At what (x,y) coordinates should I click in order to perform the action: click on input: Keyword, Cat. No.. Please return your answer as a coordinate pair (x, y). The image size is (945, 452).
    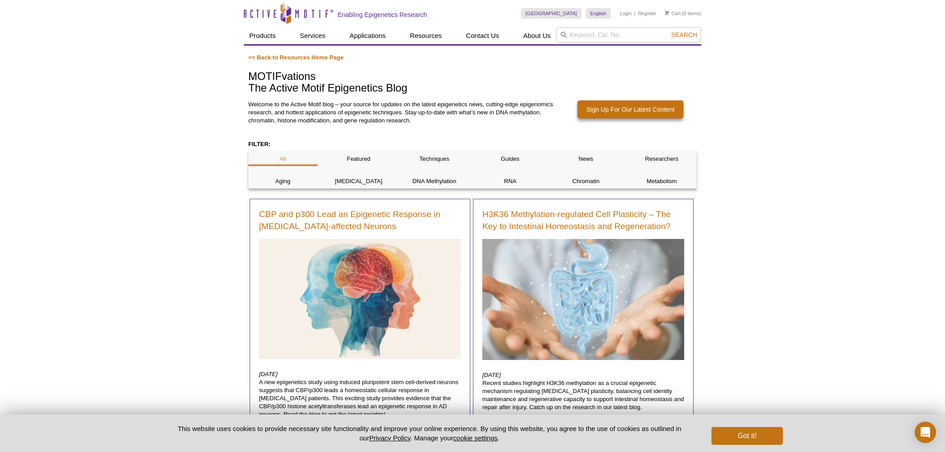
    Looking at the image, I should click on (629, 35).